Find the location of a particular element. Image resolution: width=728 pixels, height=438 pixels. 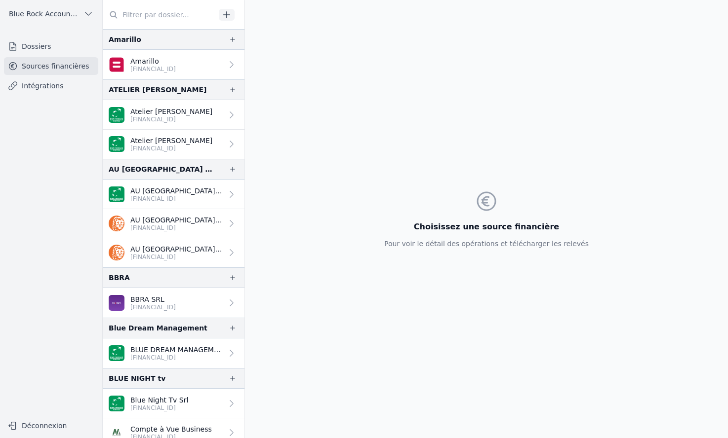

button: Blue Rock Accounting is located at coordinates (51, 14).